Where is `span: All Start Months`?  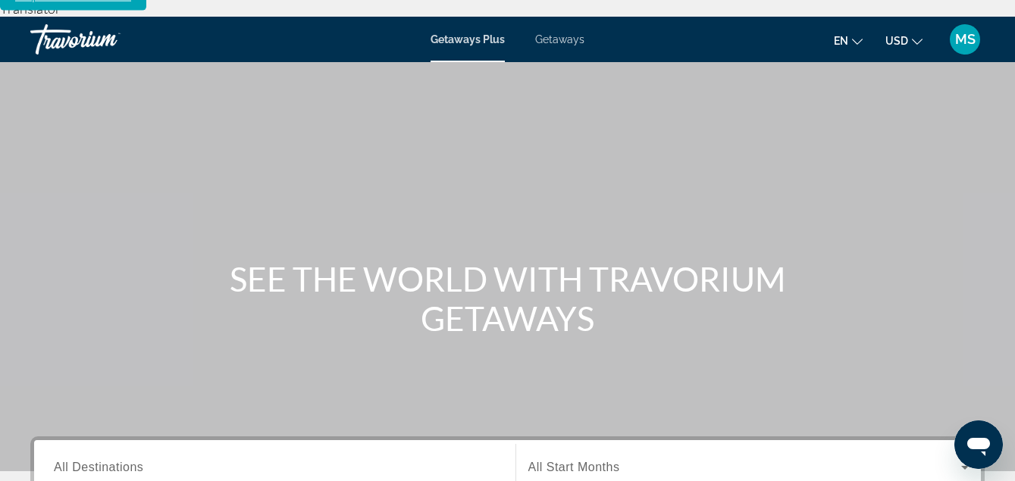
span: All Start Months is located at coordinates (574, 467).